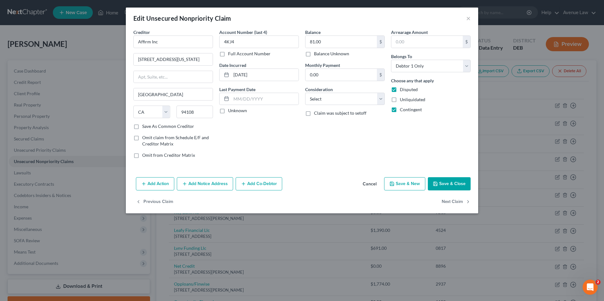 This screenshot has width=604, height=301. What do you see at coordinates (404, 184) in the screenshot?
I see `button: Save & New` at bounding box center [404, 184].